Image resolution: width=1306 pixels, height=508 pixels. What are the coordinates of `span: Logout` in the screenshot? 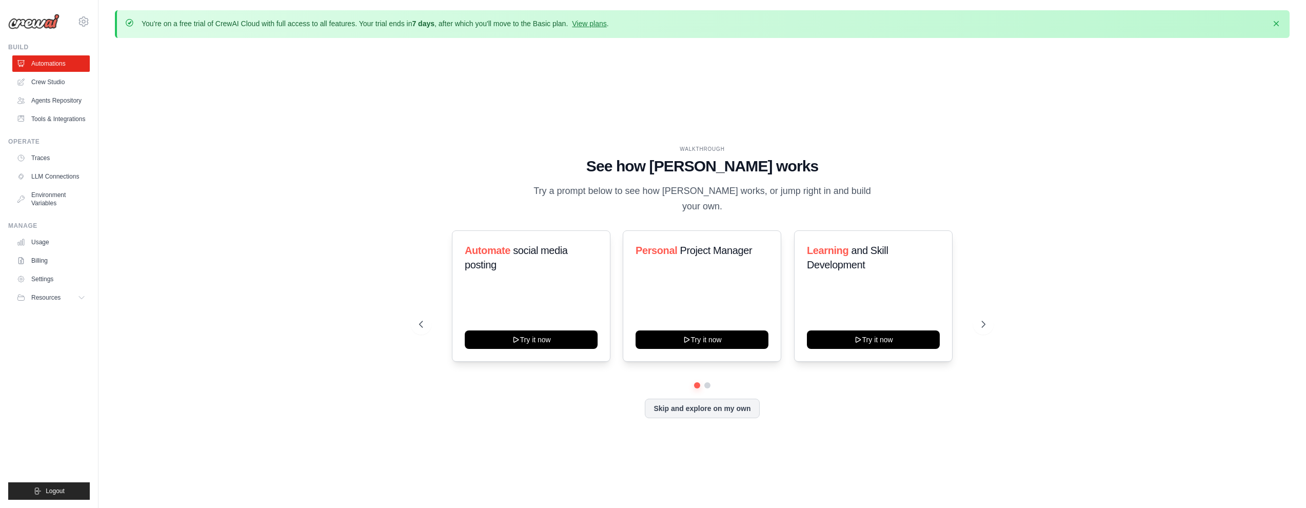 It's located at (55, 491).